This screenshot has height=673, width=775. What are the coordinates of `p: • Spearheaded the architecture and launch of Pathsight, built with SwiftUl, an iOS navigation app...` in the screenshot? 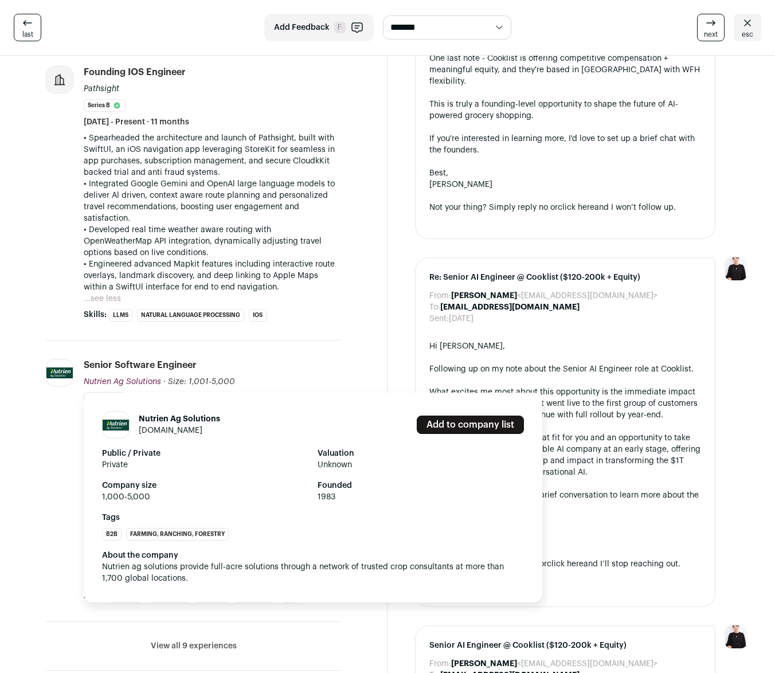 It's located at (212, 155).